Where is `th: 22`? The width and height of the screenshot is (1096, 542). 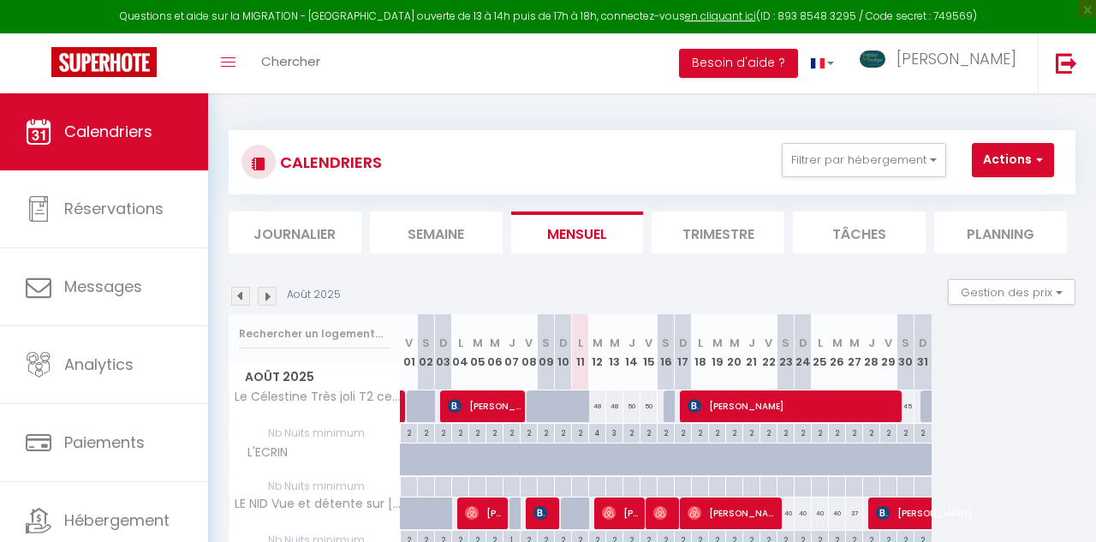 th: 22 is located at coordinates (769, 352).